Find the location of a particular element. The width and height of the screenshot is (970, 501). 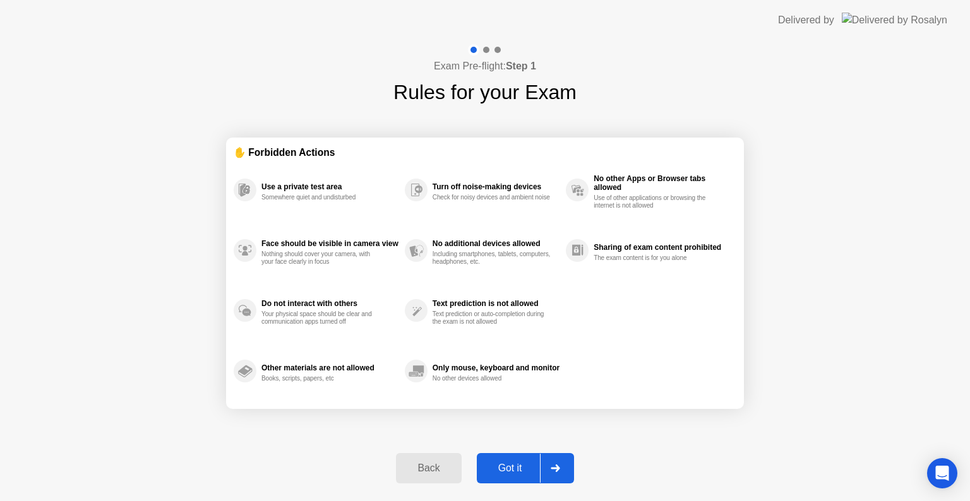

div: Only mouse, keyboard and monitor is located at coordinates (496, 368).